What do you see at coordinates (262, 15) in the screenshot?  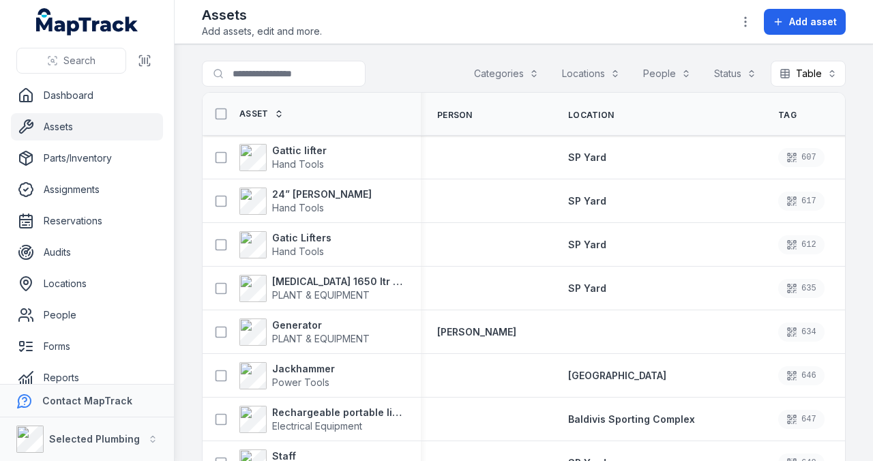 I see `h2: Assets` at bounding box center [262, 15].